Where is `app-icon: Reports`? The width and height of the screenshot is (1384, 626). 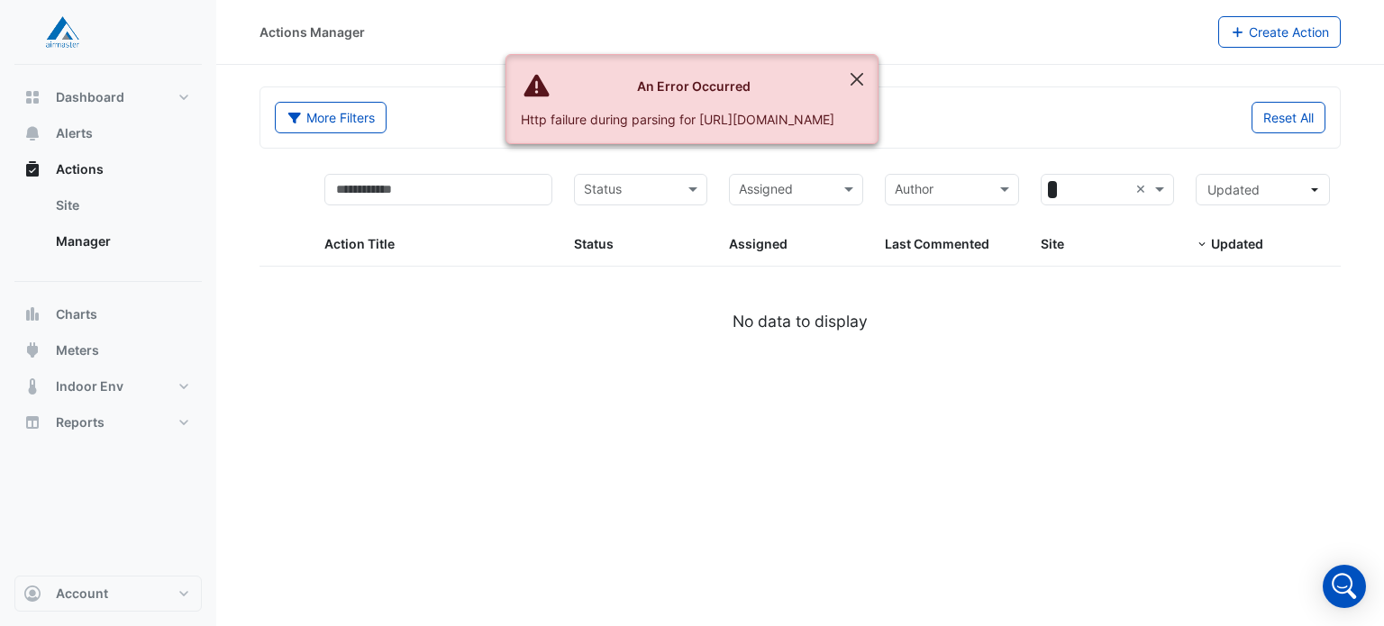 app-icon: Reports is located at coordinates (32, 423).